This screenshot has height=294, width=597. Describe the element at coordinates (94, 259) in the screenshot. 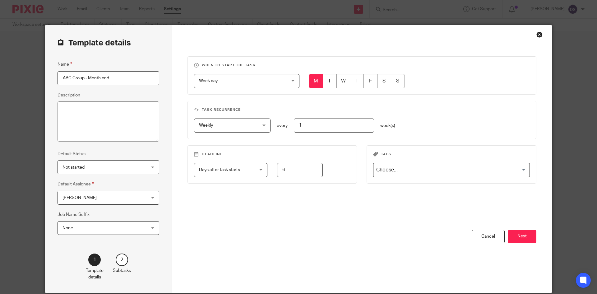

I see `div: 1` at that location.